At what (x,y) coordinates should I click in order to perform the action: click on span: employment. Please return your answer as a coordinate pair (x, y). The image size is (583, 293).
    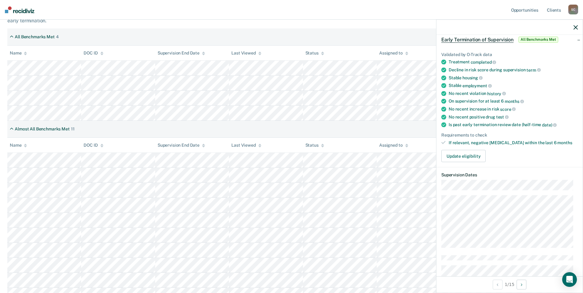
    Looking at the image, I should click on (477, 86).